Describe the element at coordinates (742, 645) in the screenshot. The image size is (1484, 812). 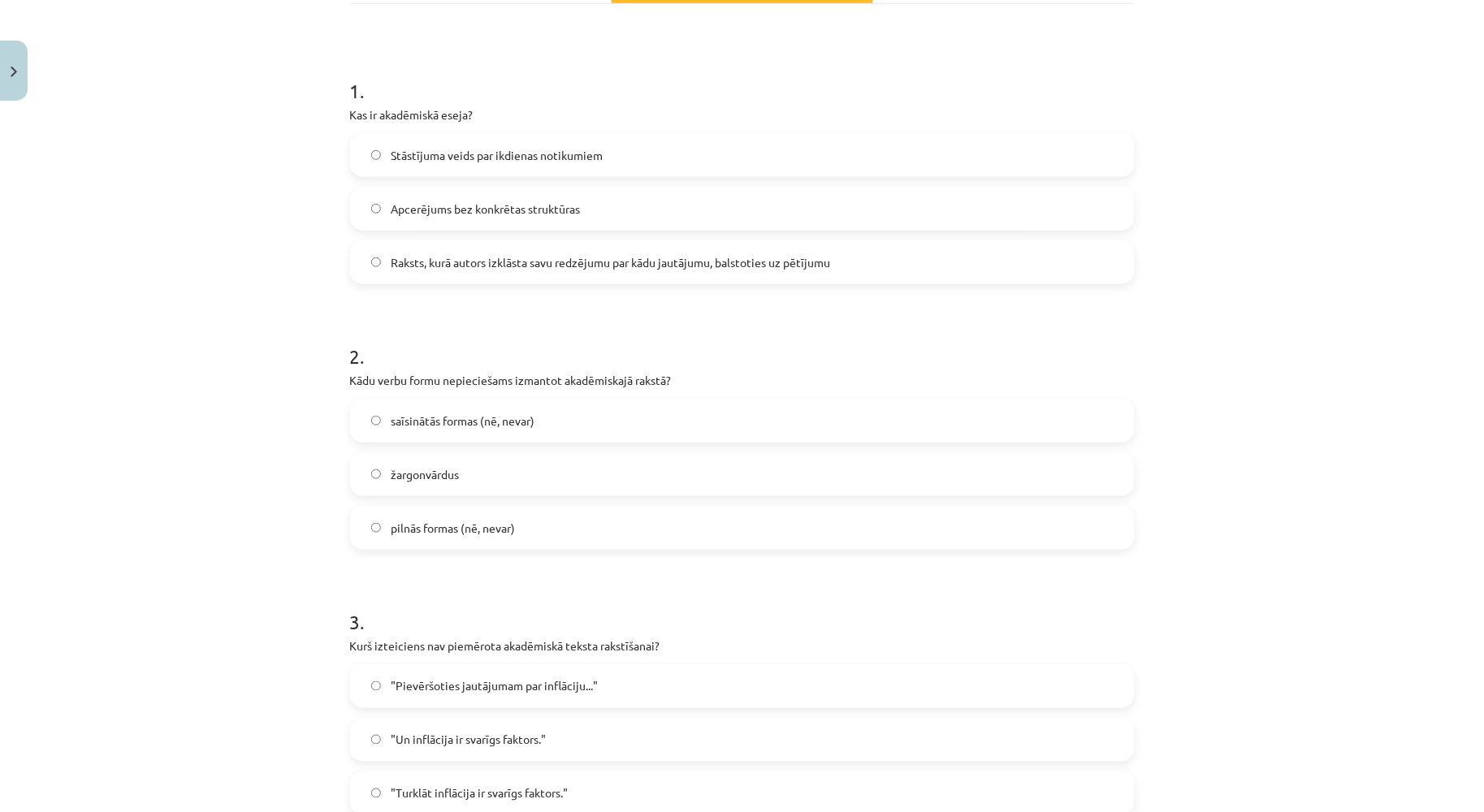
I see `p: Kurš izteiciens nav piemērota akadēmiskā teksta rakstīšanai?` at that location.